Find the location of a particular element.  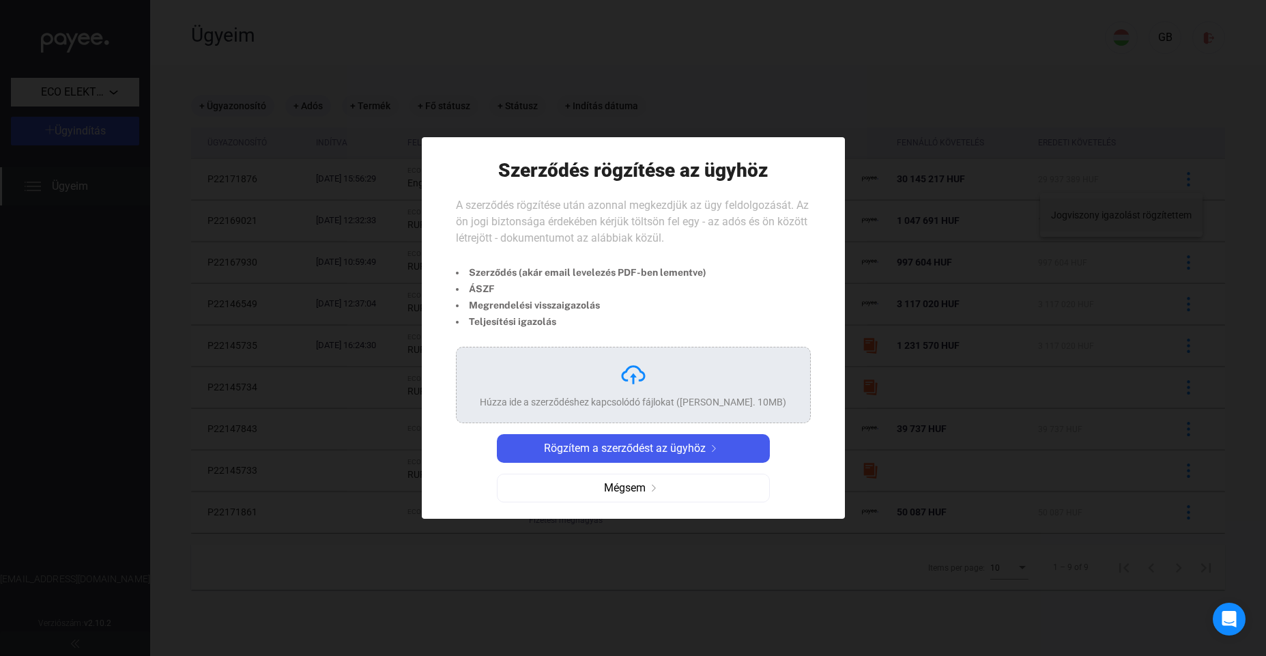

img: arrow-right-grey is located at coordinates (654, 488).